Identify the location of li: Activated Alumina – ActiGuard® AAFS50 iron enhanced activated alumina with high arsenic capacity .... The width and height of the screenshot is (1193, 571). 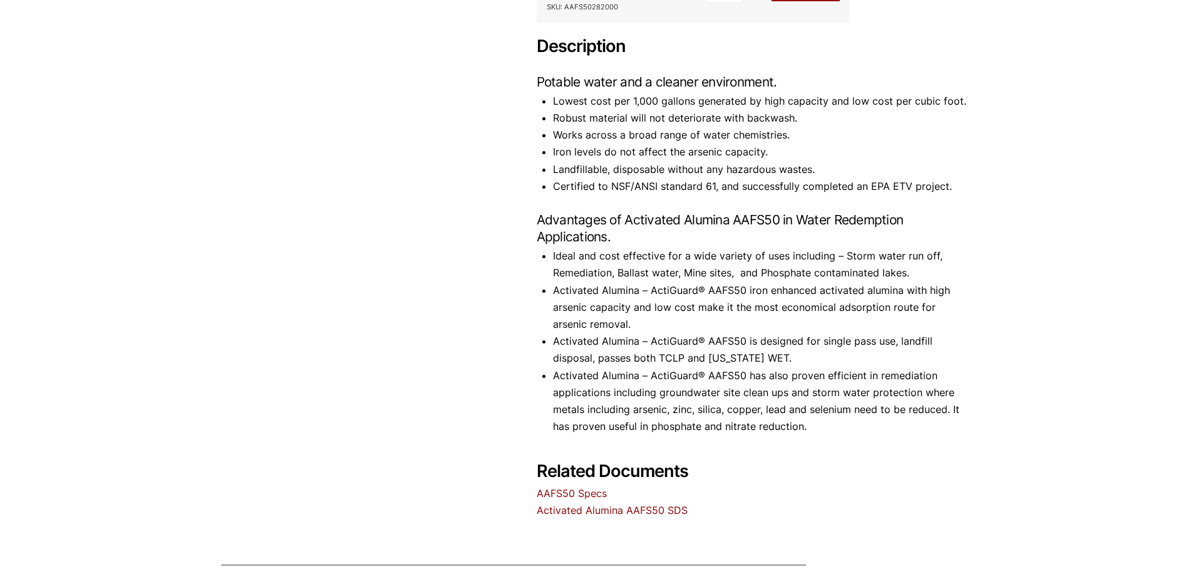
(763, 308).